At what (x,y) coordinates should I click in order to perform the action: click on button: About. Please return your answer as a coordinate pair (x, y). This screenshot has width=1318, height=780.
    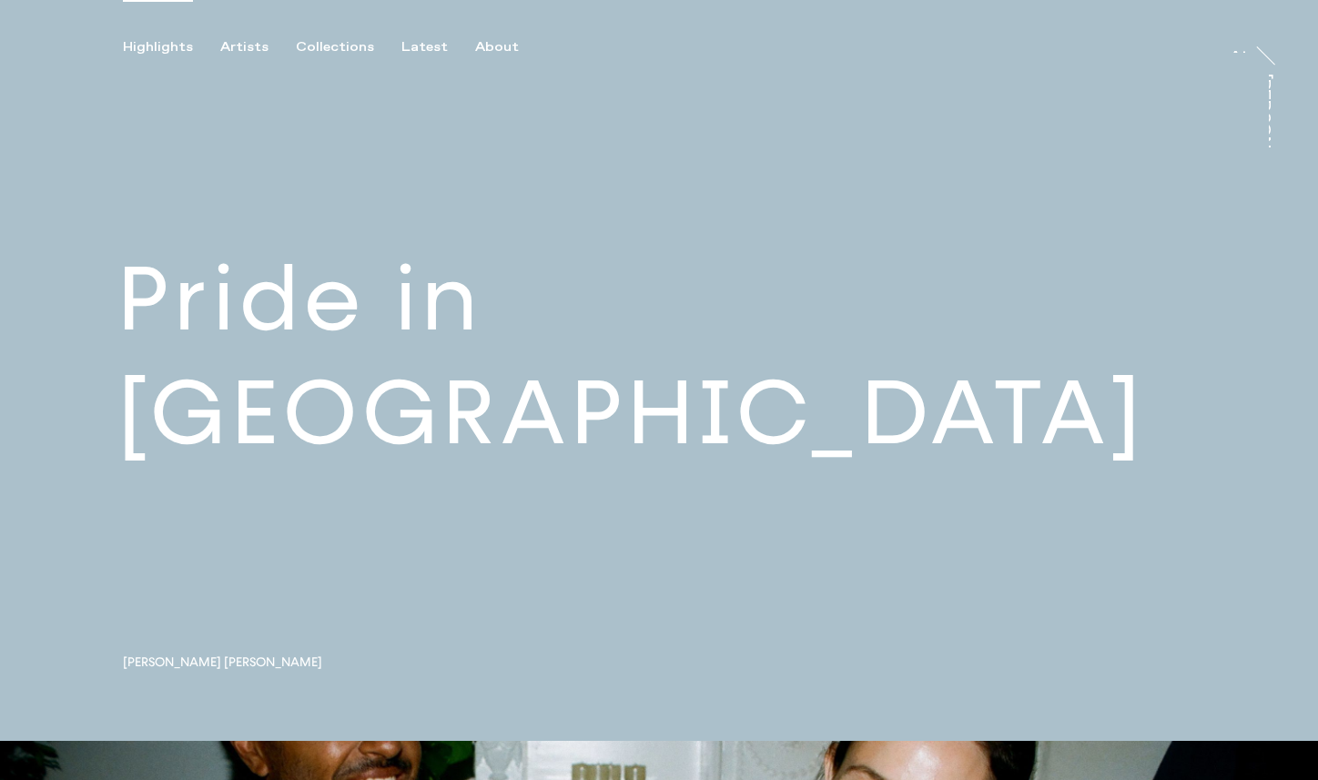
    Looking at the image, I should click on (510, 47).